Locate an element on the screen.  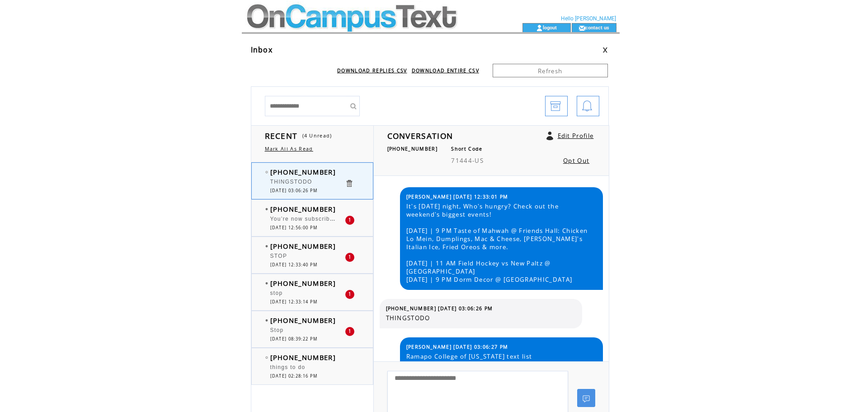
input: Submit is located at coordinates (353, 106).